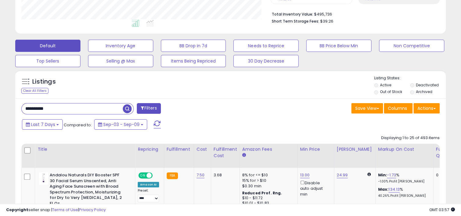  What do you see at coordinates (143, 175) in the screenshot?
I see `span: ON` at bounding box center [143, 175].